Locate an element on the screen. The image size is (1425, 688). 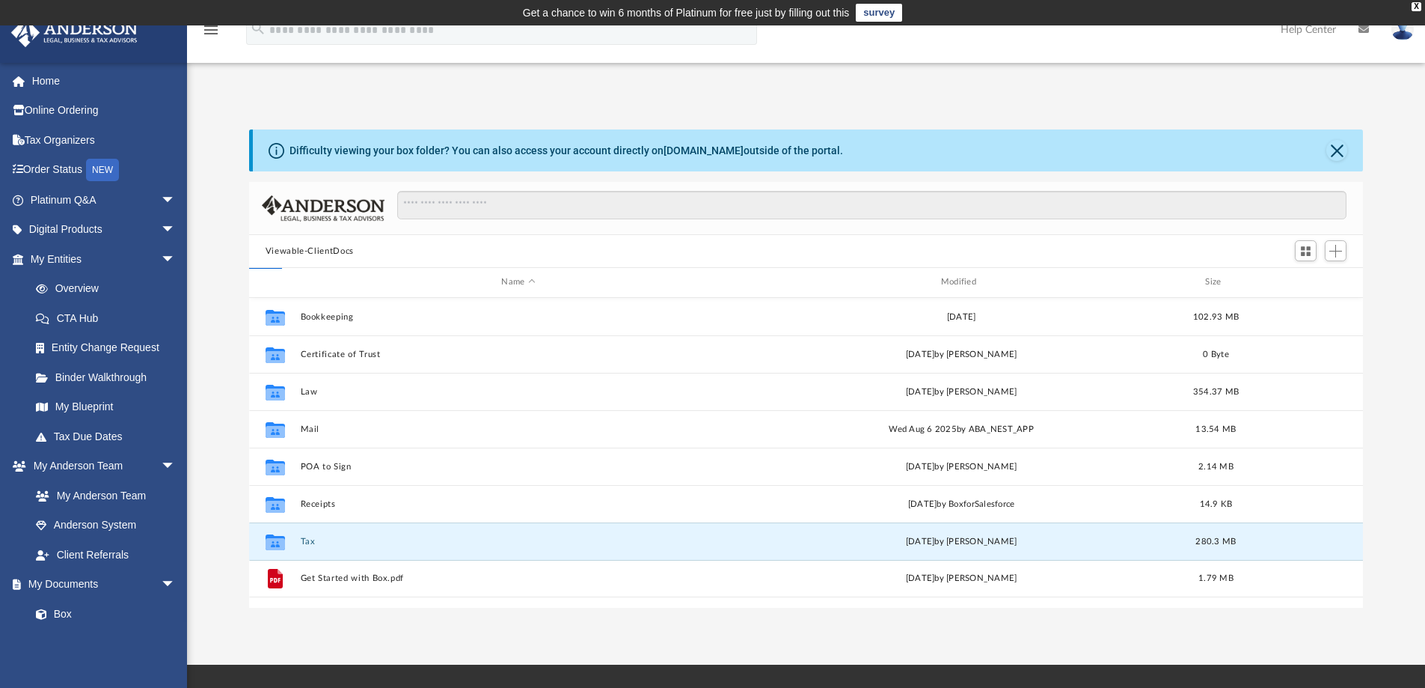
button: Close is located at coordinates (1337, 150).